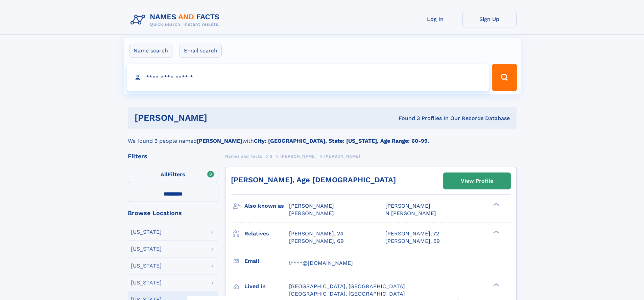  What do you see at coordinates (267, 286) in the screenshot?
I see `h3: Lived in` at bounding box center [267, 286].